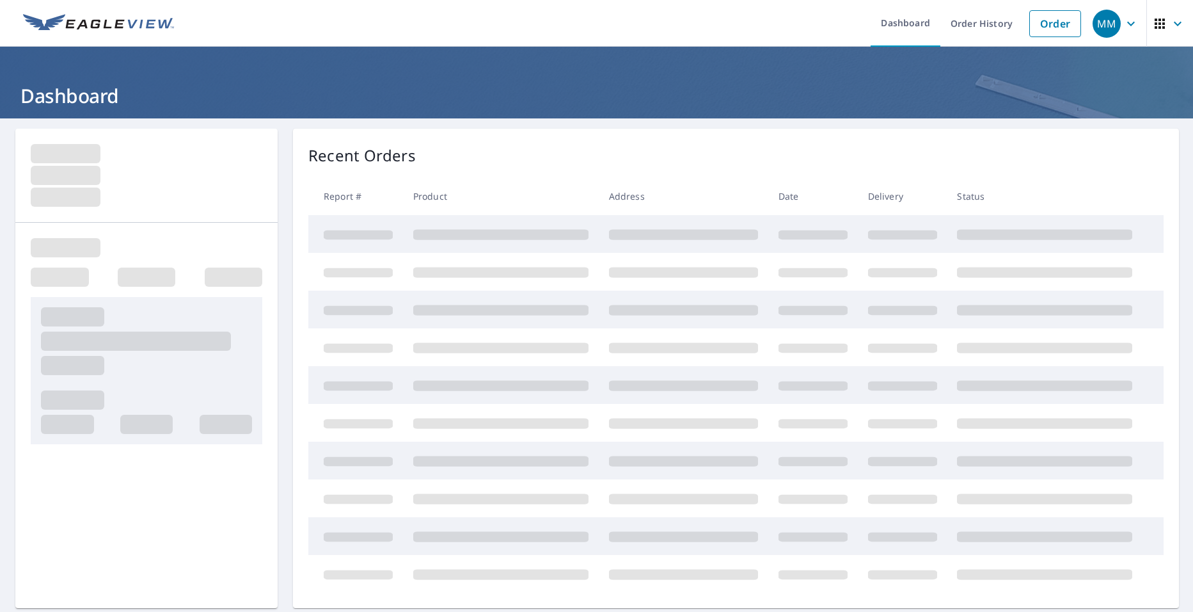 Image resolution: width=1193 pixels, height=612 pixels. What do you see at coordinates (362, 155) in the screenshot?
I see `p: Recent Orders` at bounding box center [362, 155].